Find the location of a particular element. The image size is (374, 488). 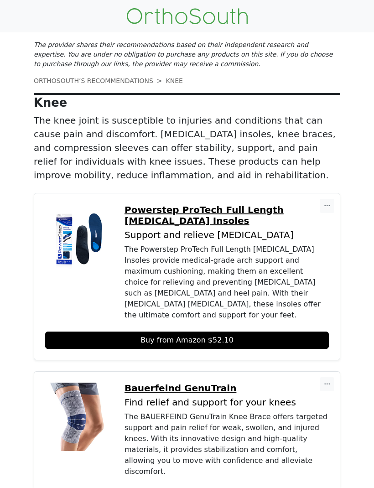

li: KNEE is located at coordinates (168, 81).